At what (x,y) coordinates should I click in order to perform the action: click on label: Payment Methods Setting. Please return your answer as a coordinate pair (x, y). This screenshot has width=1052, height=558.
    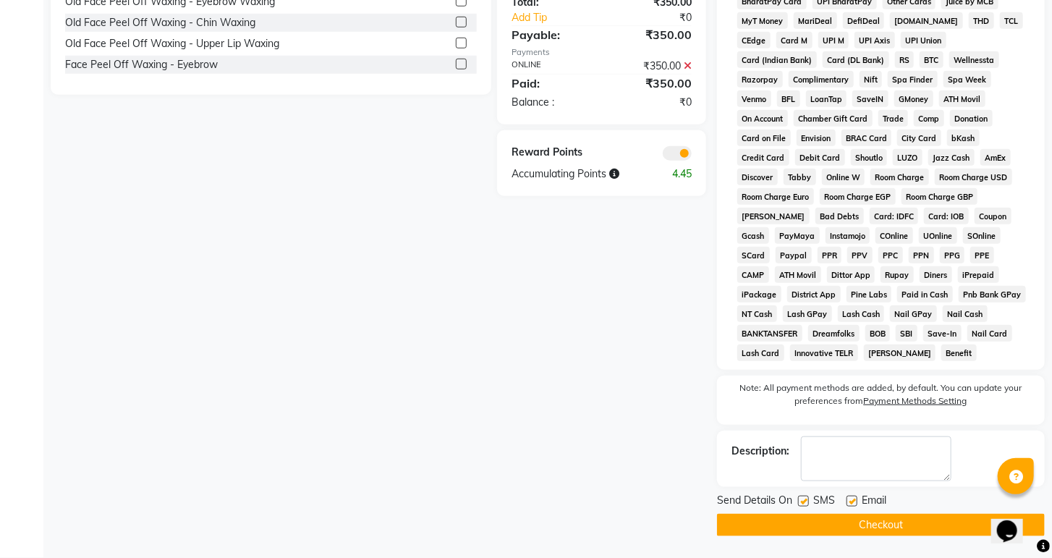
    Looking at the image, I should click on (915, 401).